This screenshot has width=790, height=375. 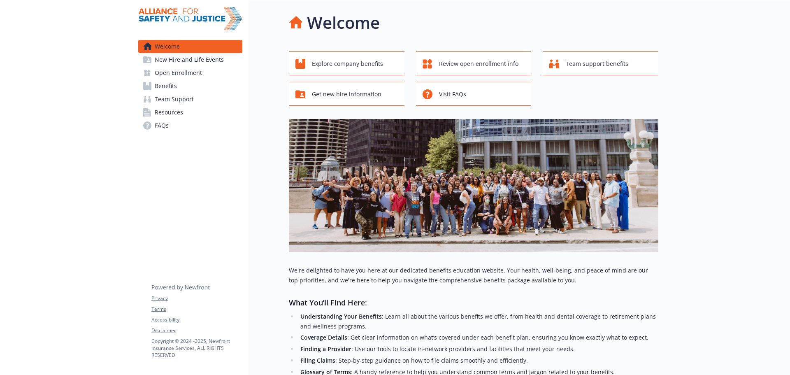 I want to click on a: Terms, so click(x=197, y=309).